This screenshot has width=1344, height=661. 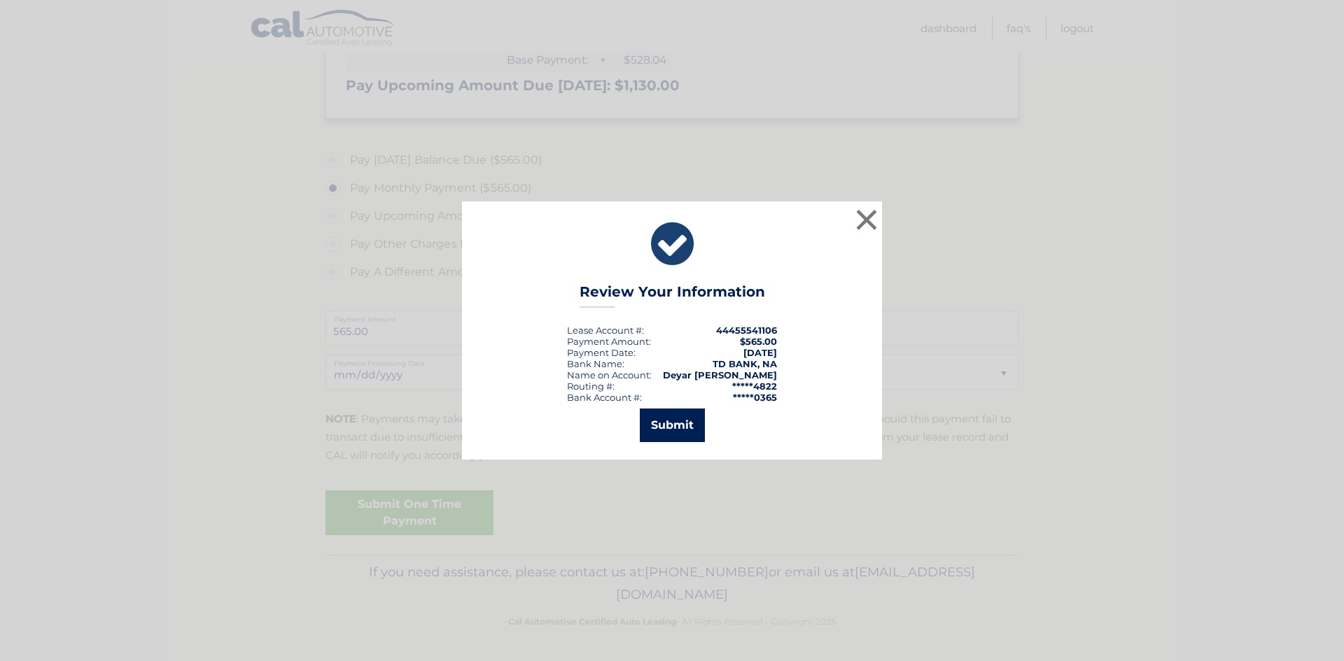 I want to click on strong: 44455541106, so click(x=746, y=330).